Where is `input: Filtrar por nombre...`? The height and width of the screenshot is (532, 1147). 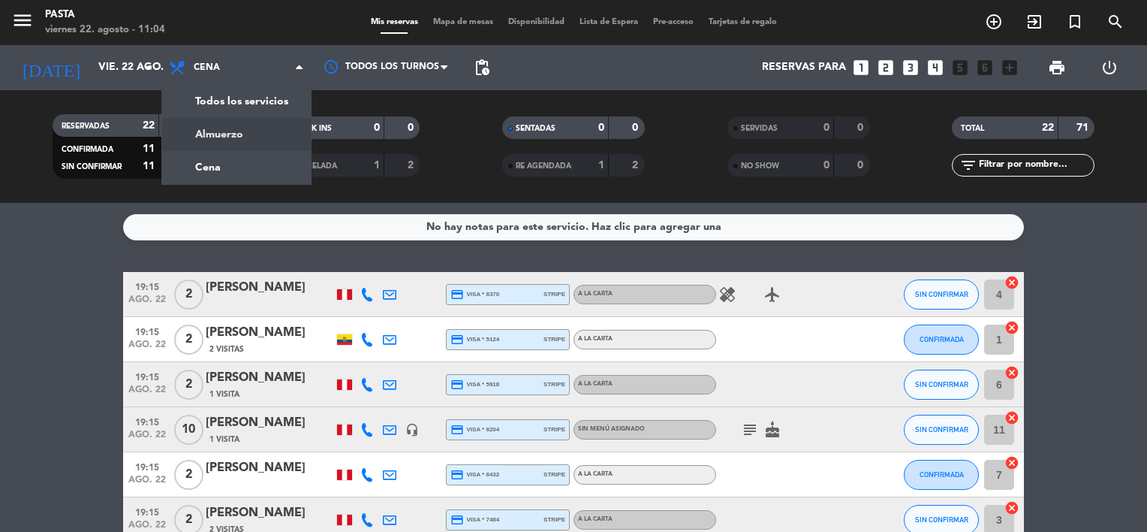 input: Filtrar por nombre... is located at coordinates (1035, 165).